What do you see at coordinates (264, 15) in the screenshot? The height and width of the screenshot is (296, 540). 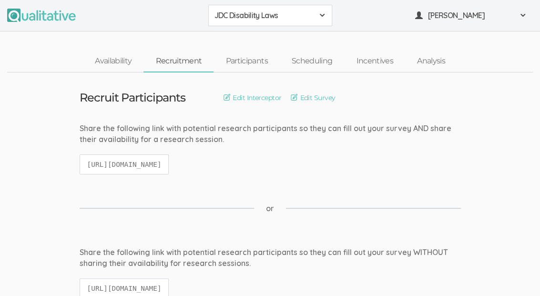 I see `span: JDC Disability Laws` at bounding box center [264, 15].